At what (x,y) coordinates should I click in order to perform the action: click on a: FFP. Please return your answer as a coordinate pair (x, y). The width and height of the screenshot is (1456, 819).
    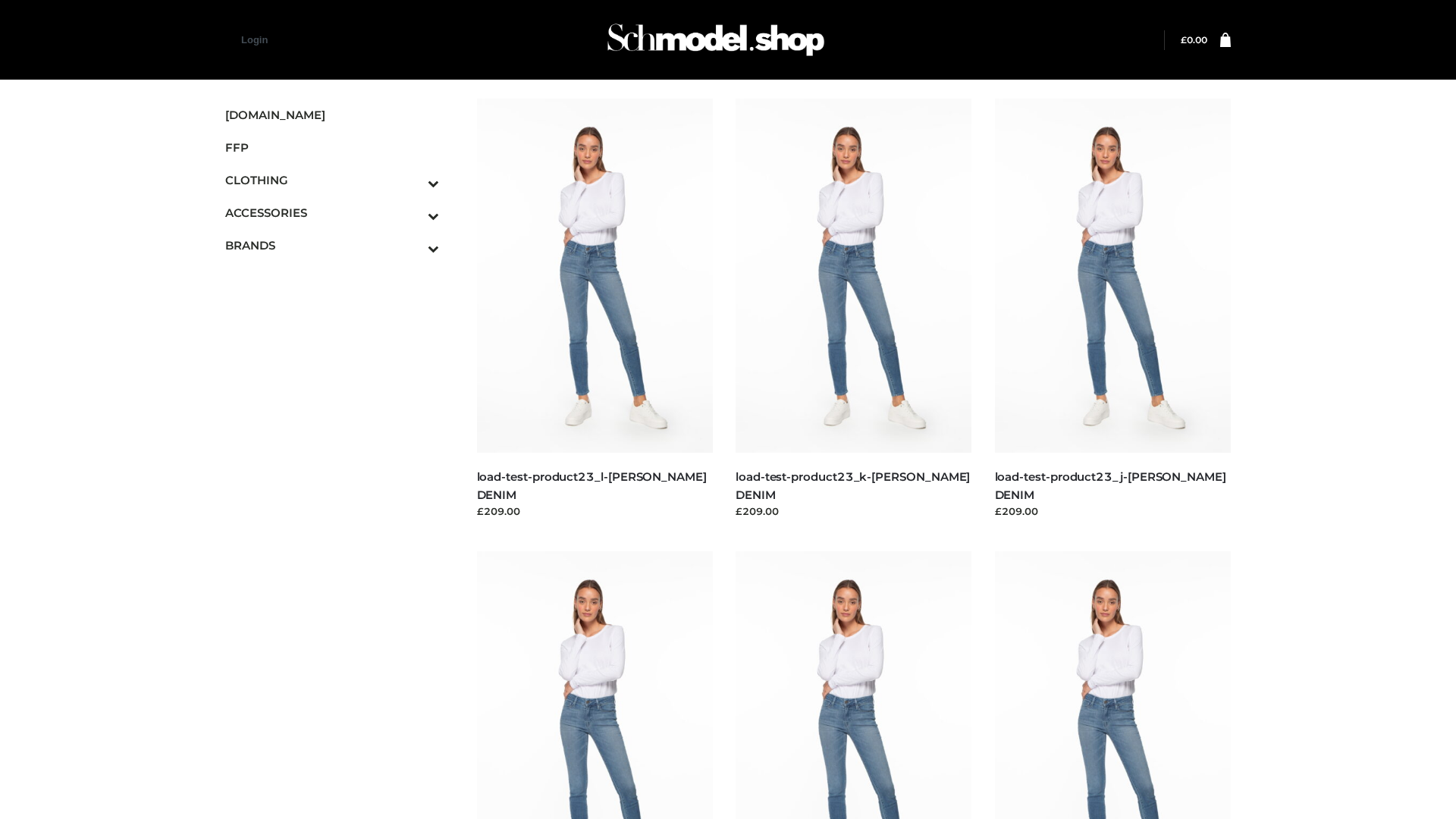
    Looking at the image, I should click on (332, 147).